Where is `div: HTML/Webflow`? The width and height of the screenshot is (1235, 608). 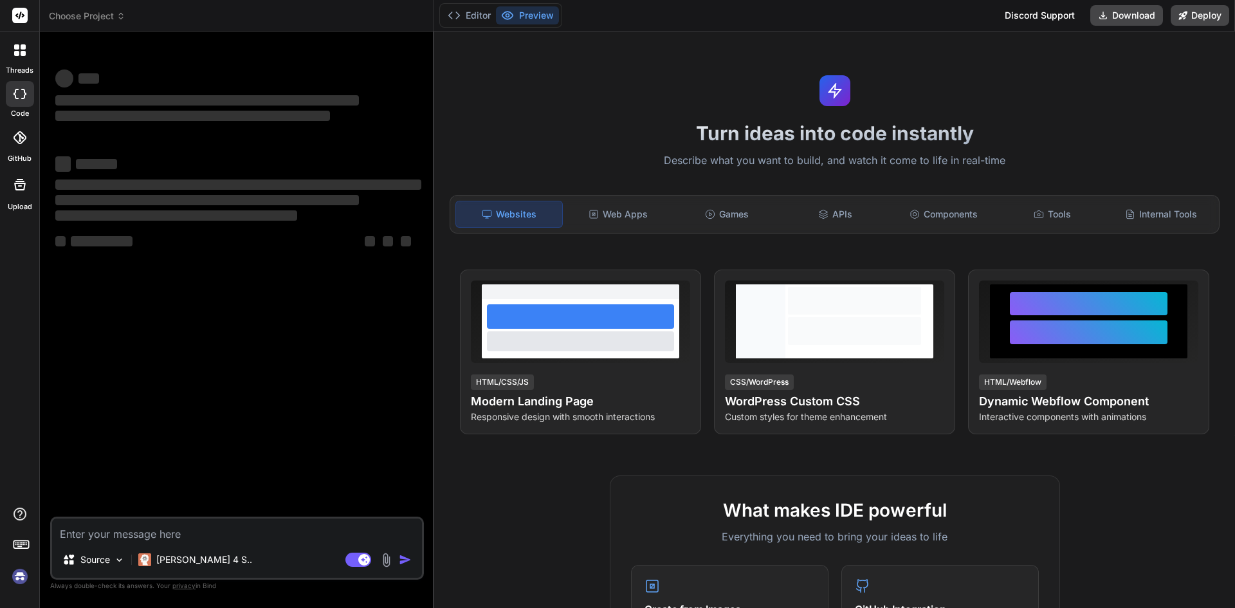 div: HTML/Webflow is located at coordinates (1013, 382).